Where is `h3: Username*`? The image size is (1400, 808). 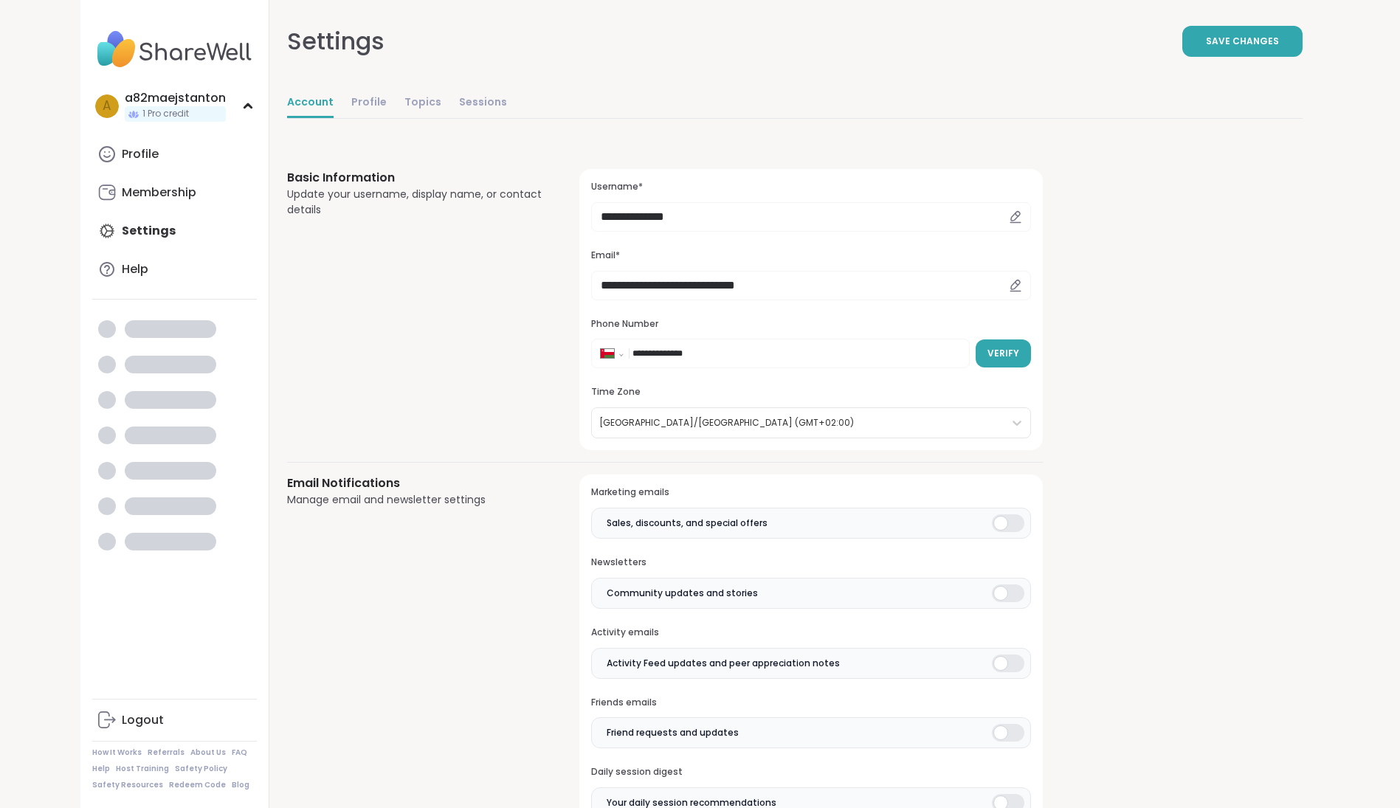 h3: Username* is located at coordinates (810, 187).